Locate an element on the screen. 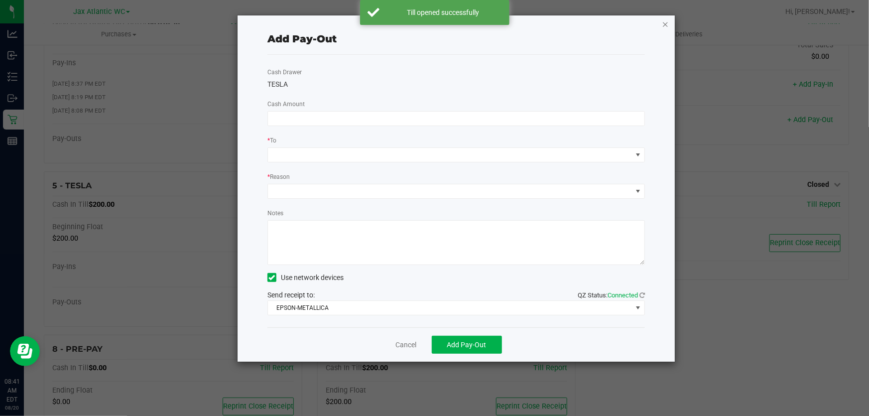 The image size is (869, 416). a: Cancel is located at coordinates (406, 345).